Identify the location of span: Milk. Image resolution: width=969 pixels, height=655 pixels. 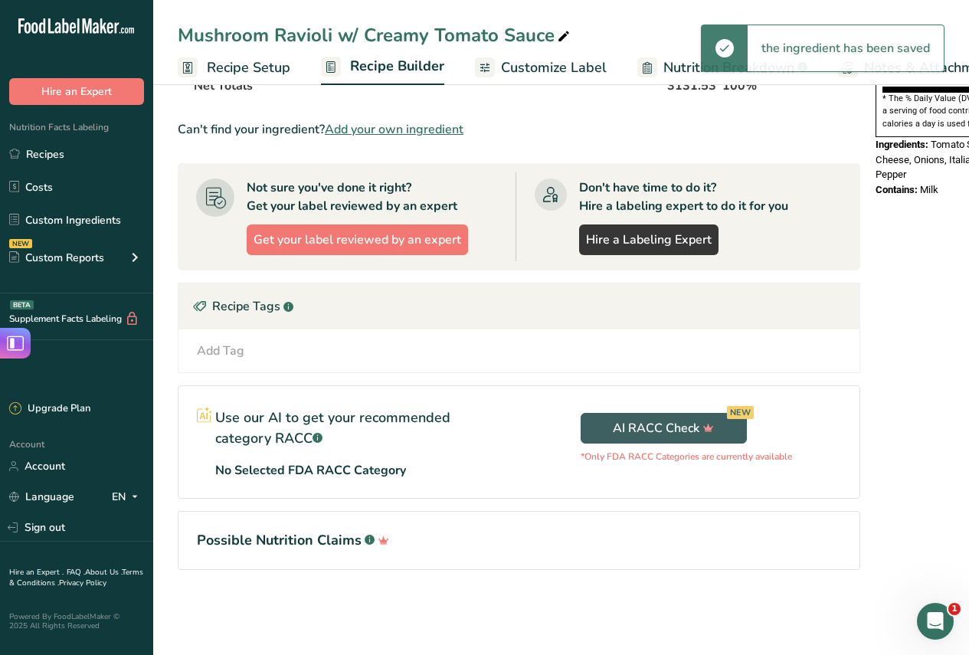
(929, 189).